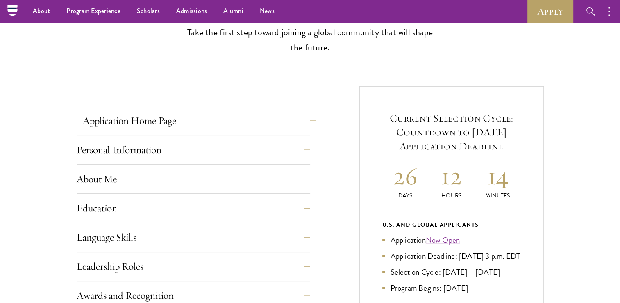  I want to click on p: Take the first step toward joining a global community that will shape the future., so click(310, 40).